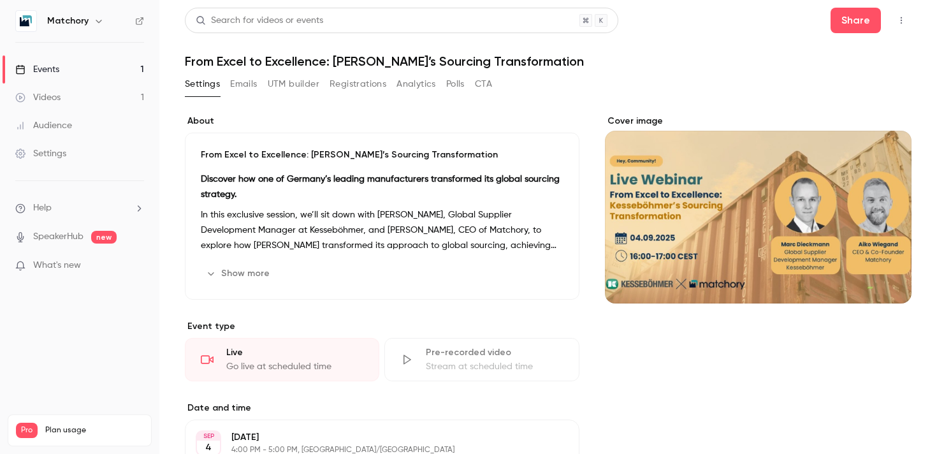 The image size is (937, 454). I want to click on div: Videos, so click(38, 98).